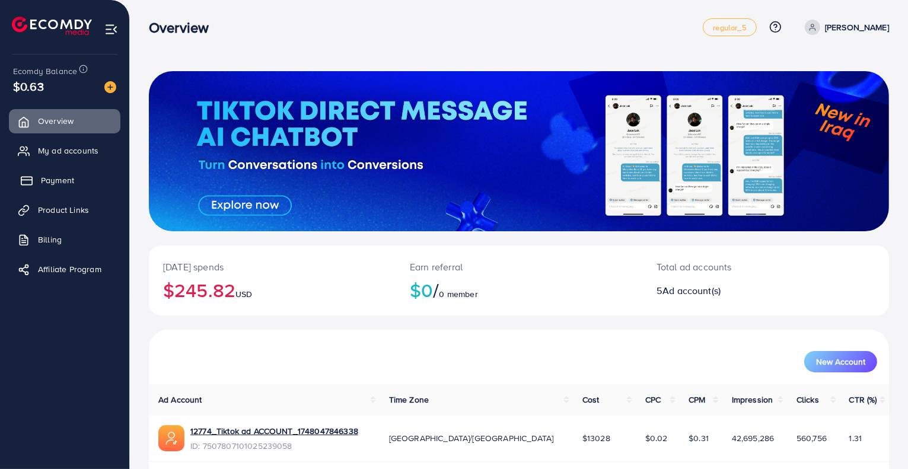 The width and height of the screenshot is (908, 469). What do you see at coordinates (274, 446) in the screenshot?
I see `span: ID: 7507807101025239058` at bounding box center [274, 446].